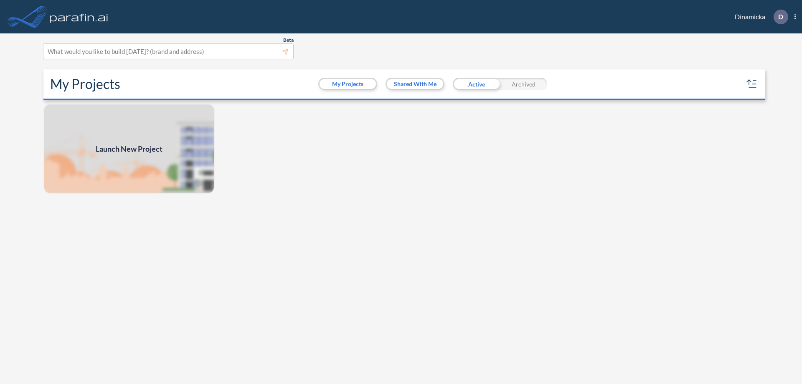 The height and width of the screenshot is (384, 802). Describe the element at coordinates (523, 84) in the screenshot. I see `div: Archived` at that location.